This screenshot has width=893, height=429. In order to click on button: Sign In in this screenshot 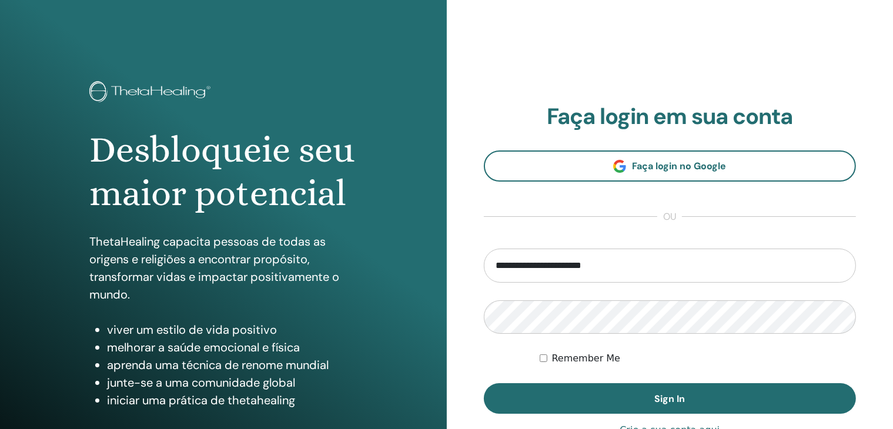, I will do `click(670, 399)`.